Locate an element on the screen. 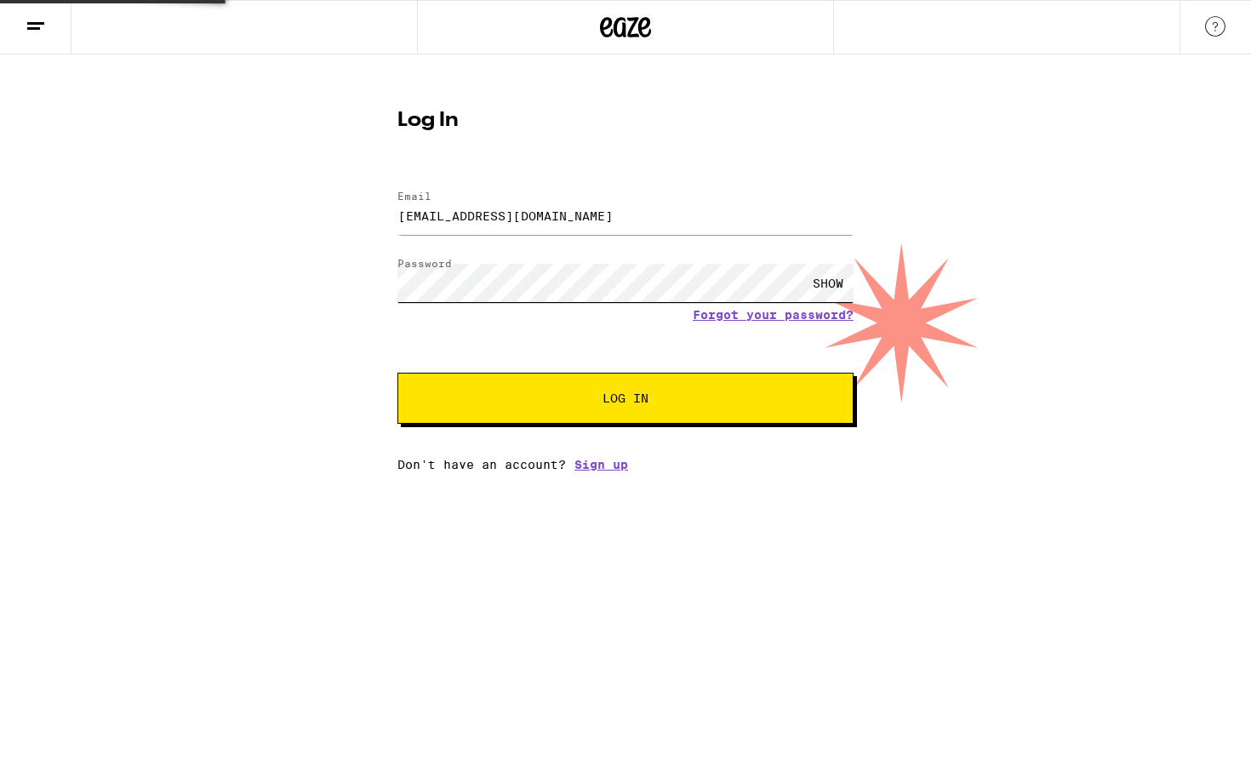  span: Log In is located at coordinates (625, 398).